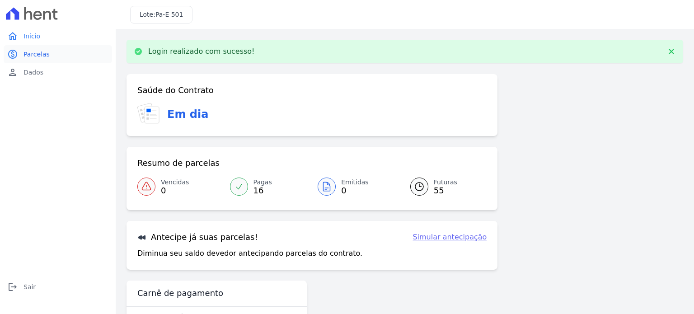 This screenshot has width=694, height=314. Describe the element at coordinates (187, 114) in the screenshot. I see `h3: Em dia` at that location.